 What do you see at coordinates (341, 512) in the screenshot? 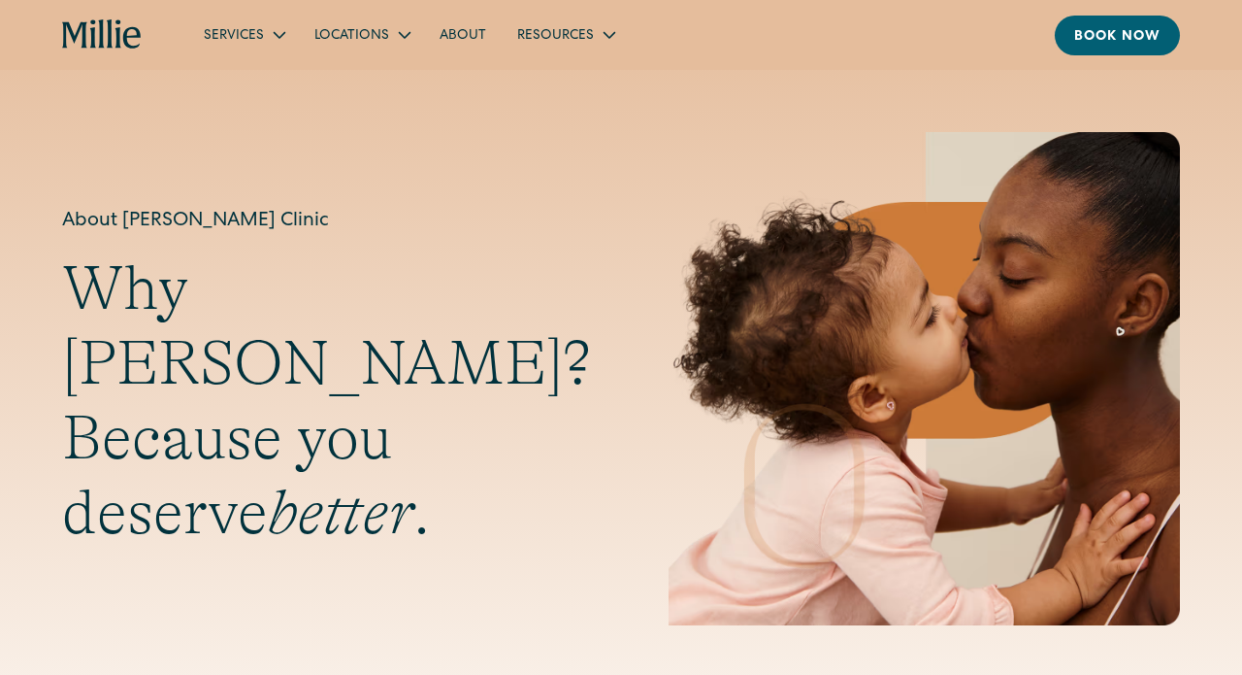
I see `em: better` at bounding box center [341, 512].